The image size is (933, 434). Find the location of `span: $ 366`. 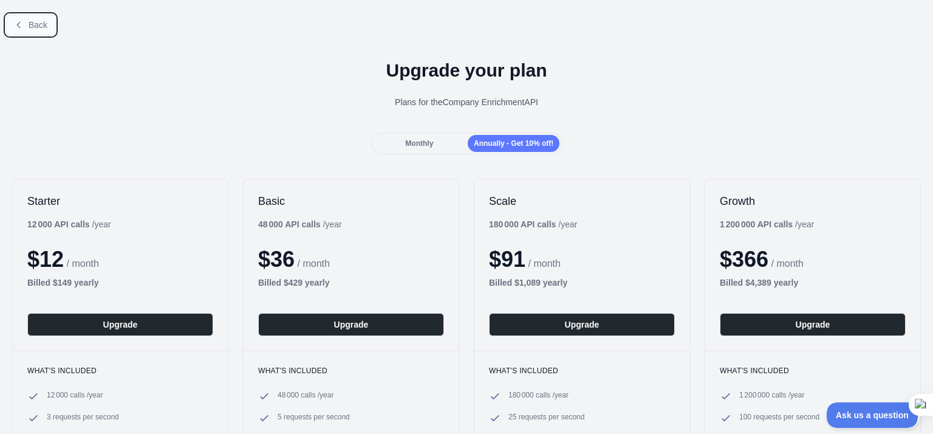

span: $ 366 is located at coordinates (744, 259).